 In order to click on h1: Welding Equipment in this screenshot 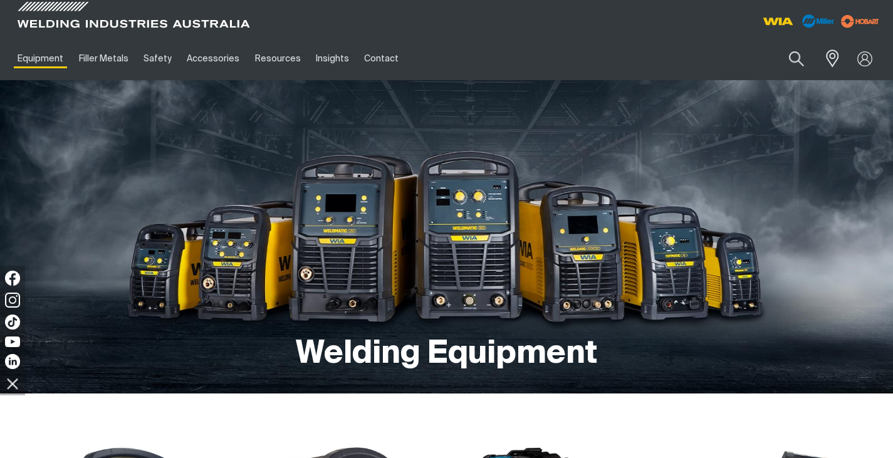, I will do `click(446, 354)`.